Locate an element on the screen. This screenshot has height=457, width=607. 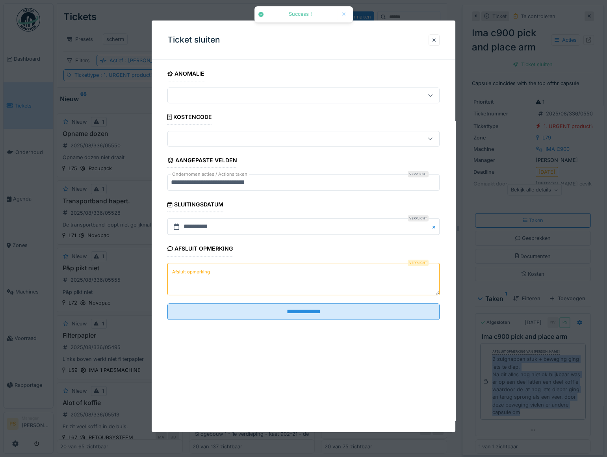
label: Ondernomen acties / Actions taken is located at coordinates (209, 174).